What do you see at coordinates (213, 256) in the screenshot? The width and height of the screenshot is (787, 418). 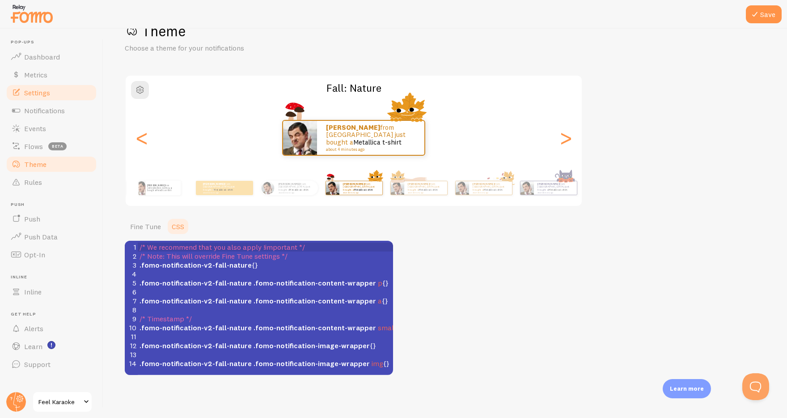 I see `span: /* Note: This will override Fine Tune settings */` at bounding box center [213, 256].